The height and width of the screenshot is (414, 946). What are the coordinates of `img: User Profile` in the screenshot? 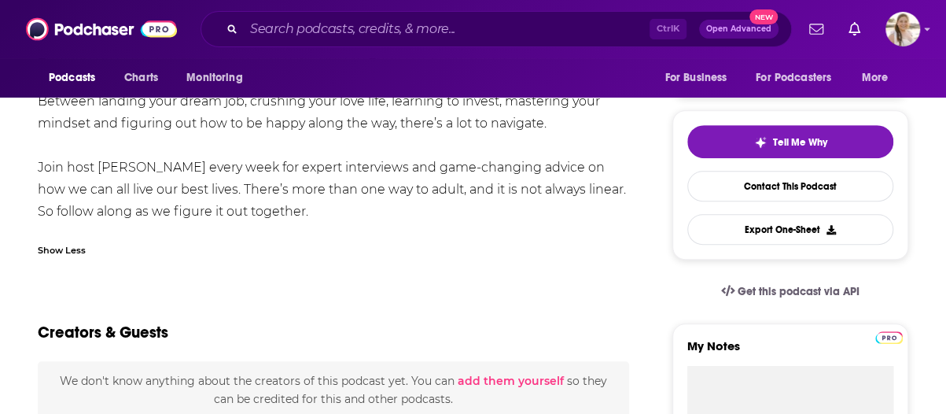 It's located at (903, 29).